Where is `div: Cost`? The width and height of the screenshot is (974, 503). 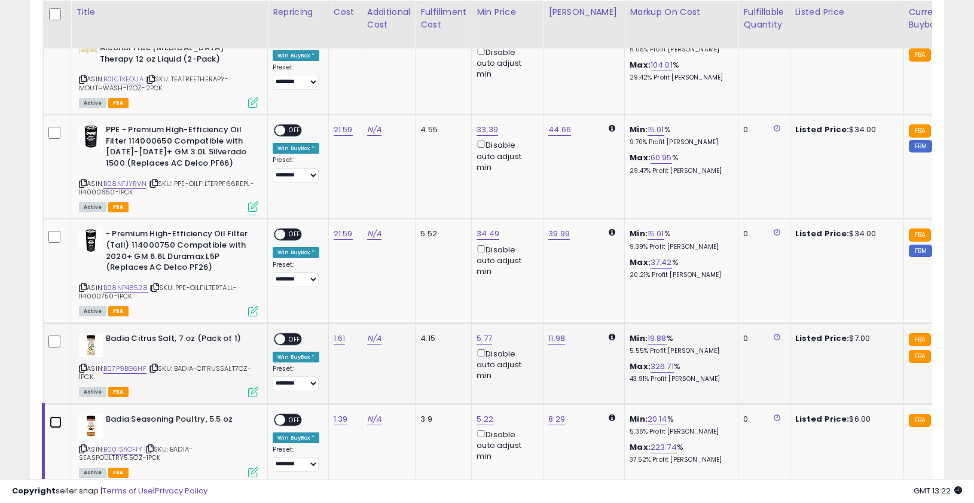 div: Cost is located at coordinates (345, 11).